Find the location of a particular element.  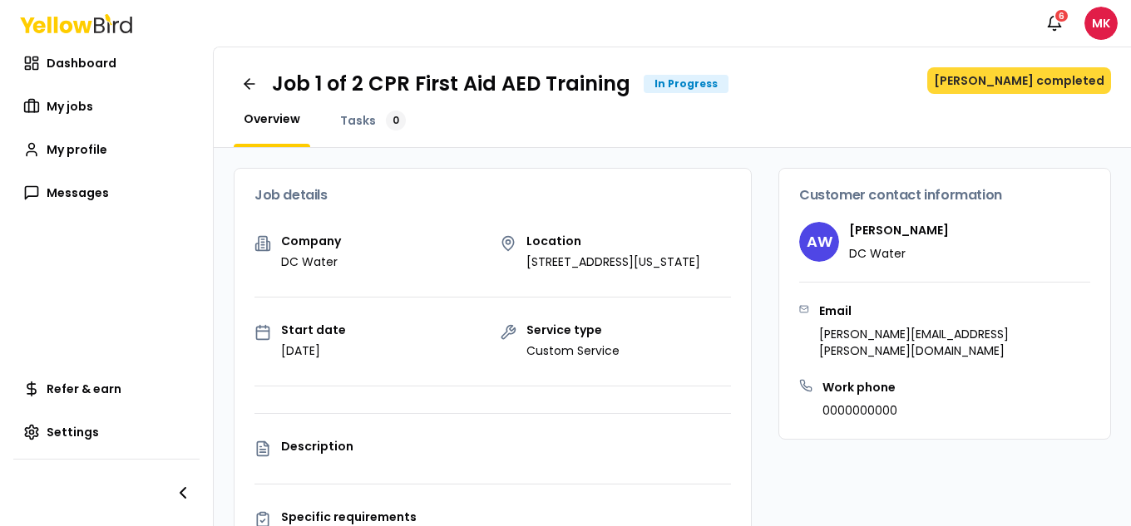

a: Messages is located at coordinates (106, 193).